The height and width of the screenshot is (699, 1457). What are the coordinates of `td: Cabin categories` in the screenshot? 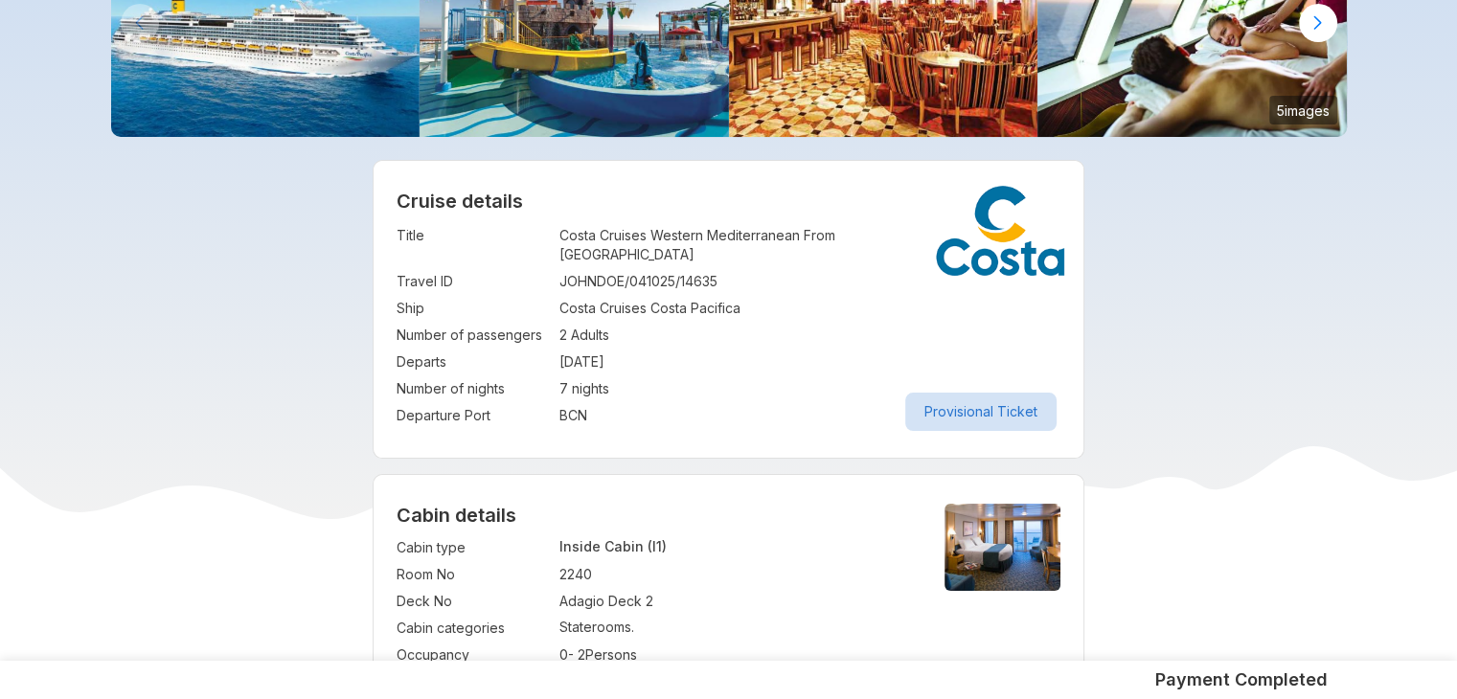 It's located at (473, 628).